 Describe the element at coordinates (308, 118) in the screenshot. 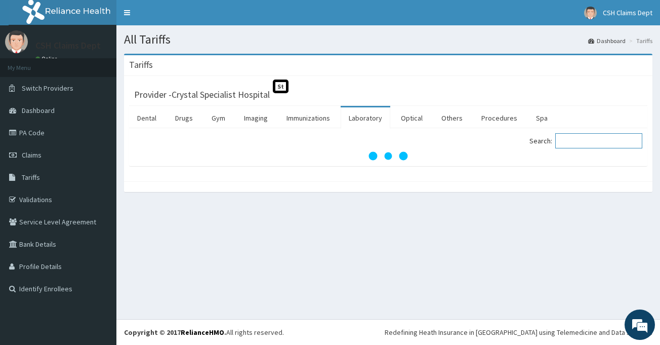

I see `a: Immunizations` at that location.